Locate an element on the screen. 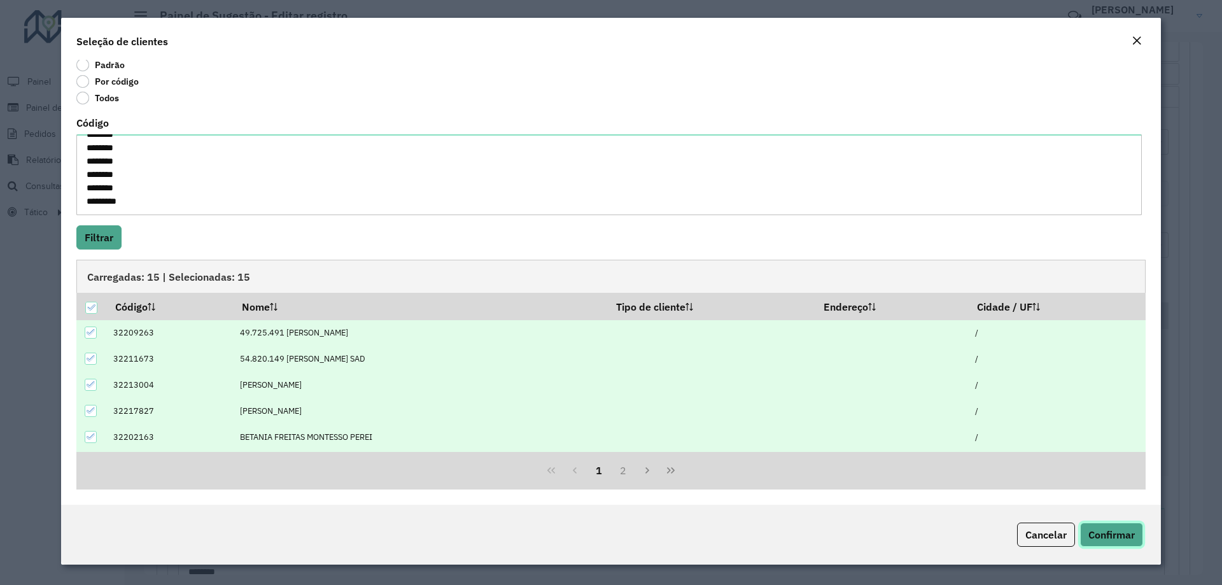 The height and width of the screenshot is (585, 1222). td: 32217827 is located at coordinates (169, 411).